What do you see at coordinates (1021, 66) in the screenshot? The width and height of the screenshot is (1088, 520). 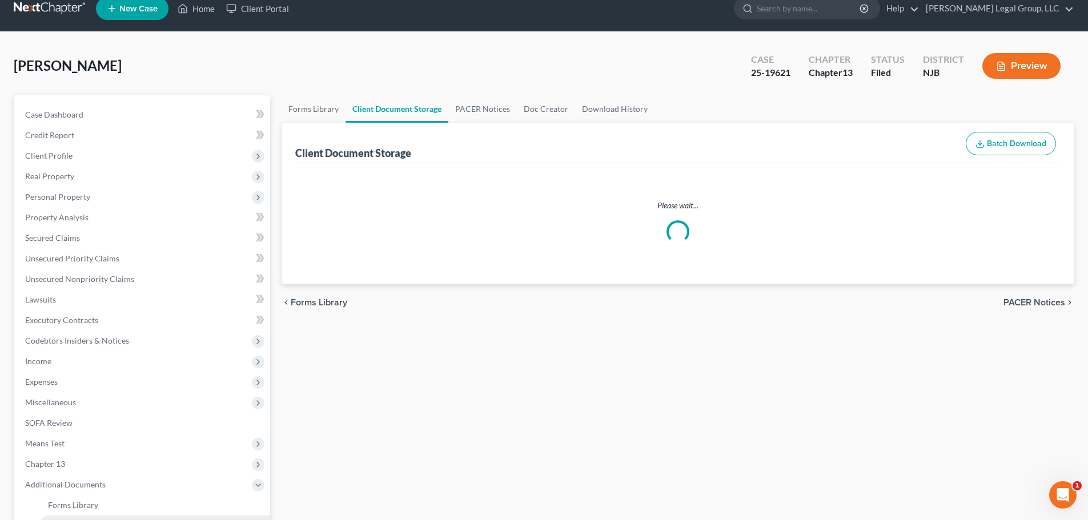 I see `button: Preview` at bounding box center [1021, 66].